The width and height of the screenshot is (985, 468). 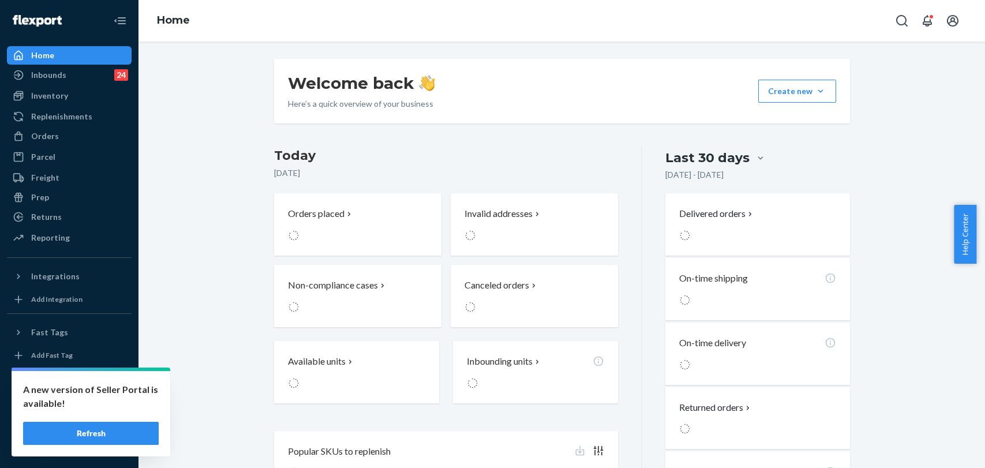 What do you see at coordinates (173, 21) in the screenshot?
I see `ol: breadcrumbs` at bounding box center [173, 21].